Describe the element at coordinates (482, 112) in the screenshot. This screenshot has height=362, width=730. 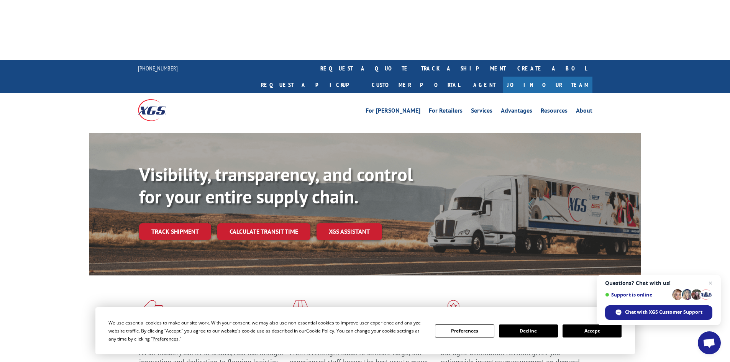
I see `a: Services` at that location.